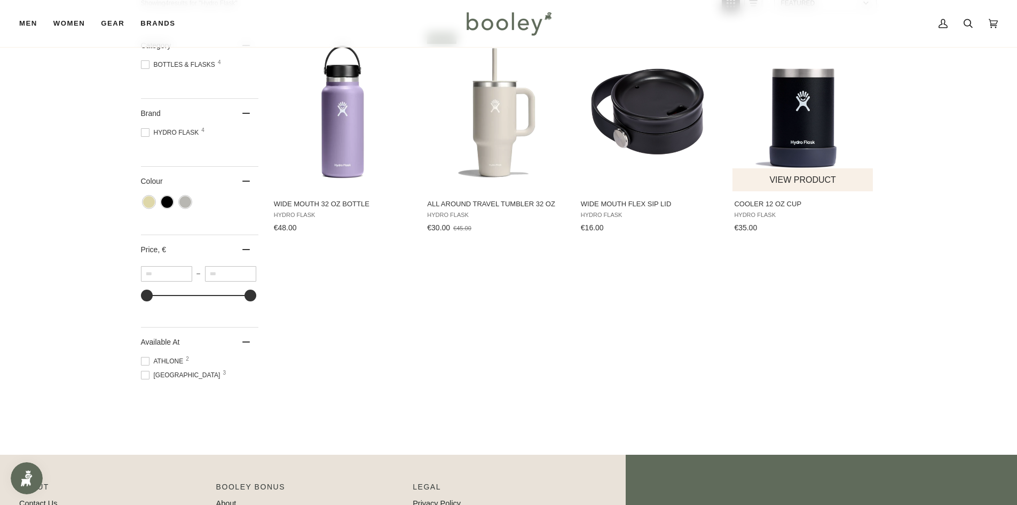 The height and width of the screenshot is (505, 1017). I want to click on a: Cooler 12 oz Cup, so click(803, 134).